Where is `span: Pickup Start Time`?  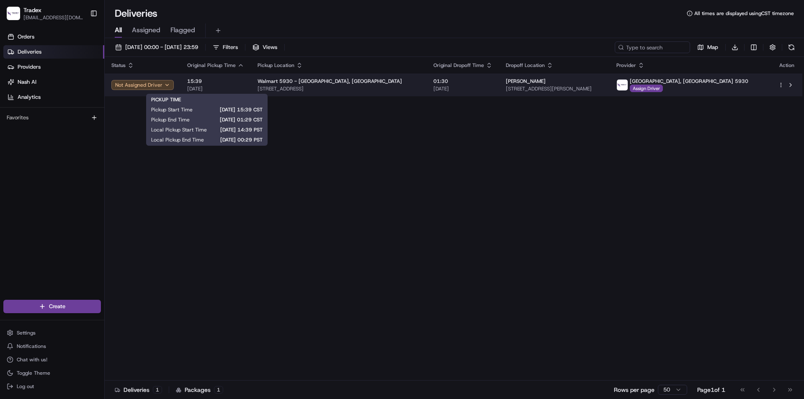
span: Pickup Start Time is located at coordinates (172, 110).